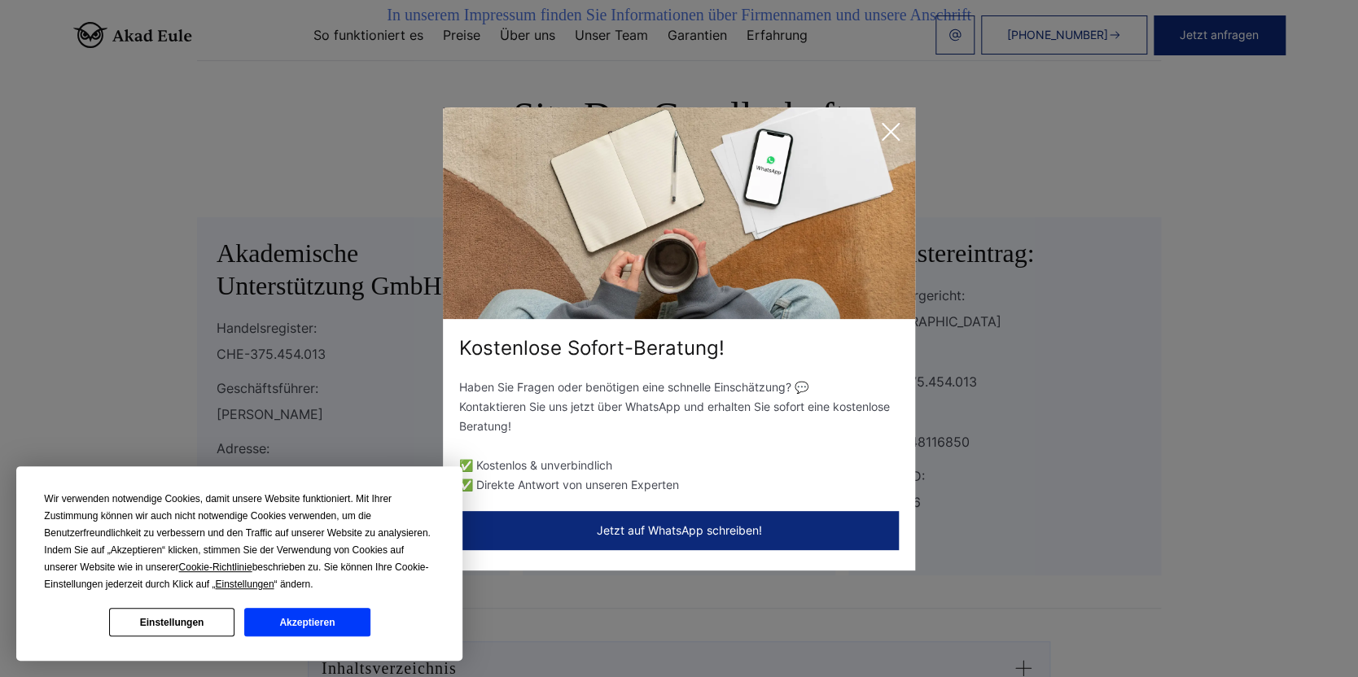 The image size is (1358, 677). Describe the element at coordinates (216, 568) in the screenshot. I see `span: Cookie-Richtlinie` at that location.